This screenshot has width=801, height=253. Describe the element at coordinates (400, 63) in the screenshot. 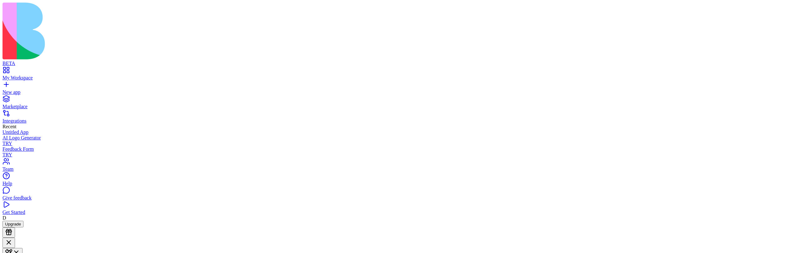

I see `div: BETA` at that location.